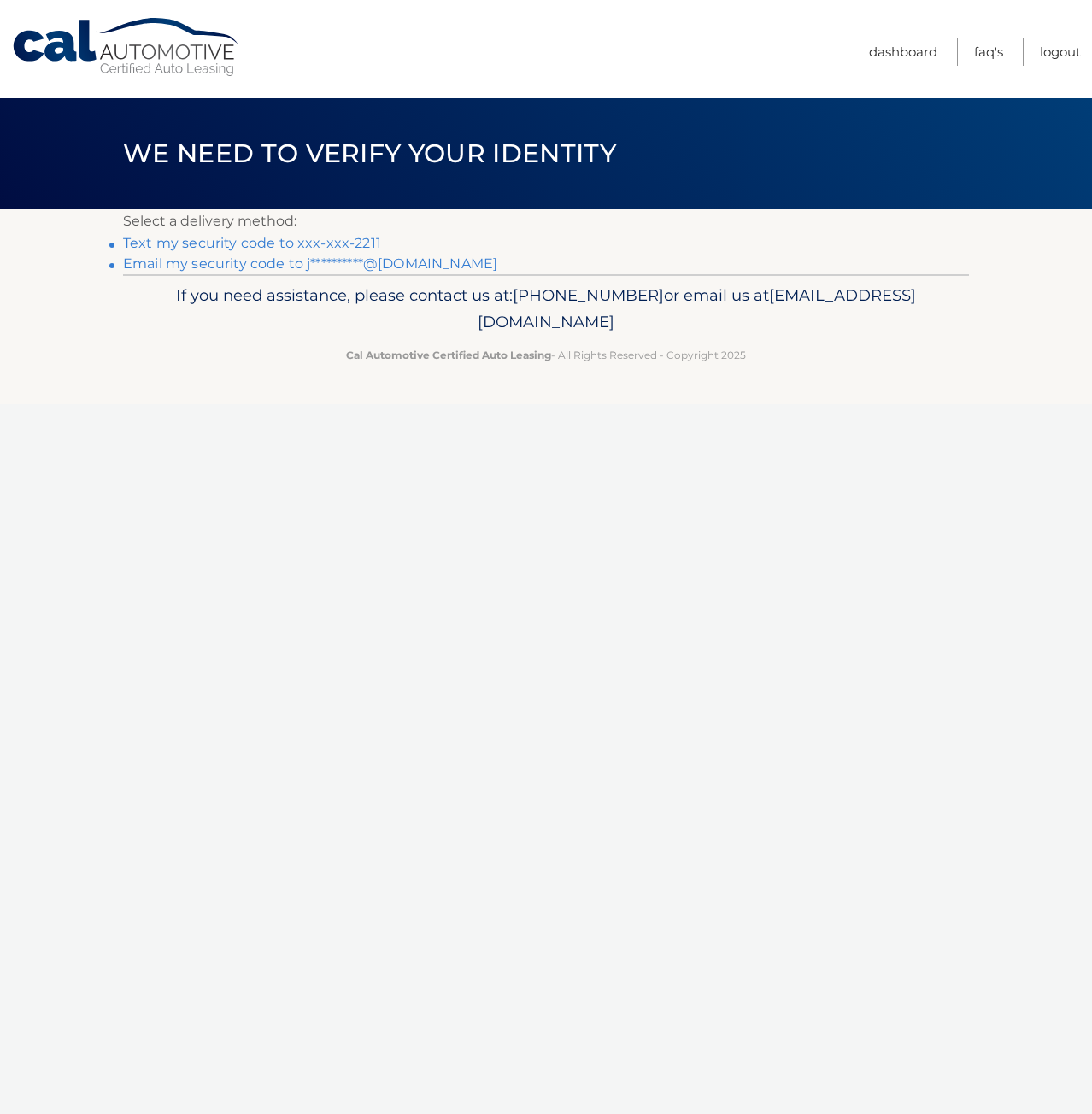 This screenshot has width=1092, height=1114. What do you see at coordinates (1061, 51) in the screenshot?
I see `a: Logout` at bounding box center [1061, 51].